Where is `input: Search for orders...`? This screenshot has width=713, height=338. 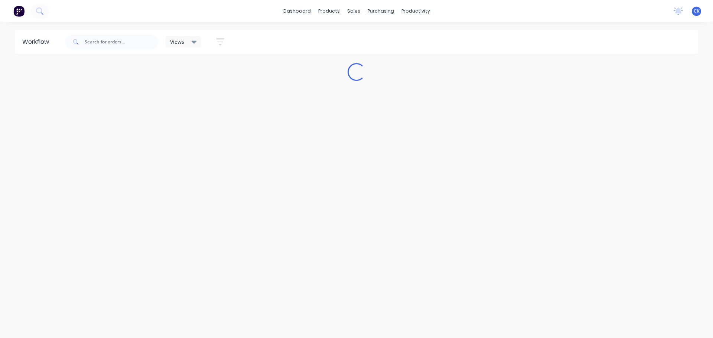 input: Search for orders... is located at coordinates (121, 42).